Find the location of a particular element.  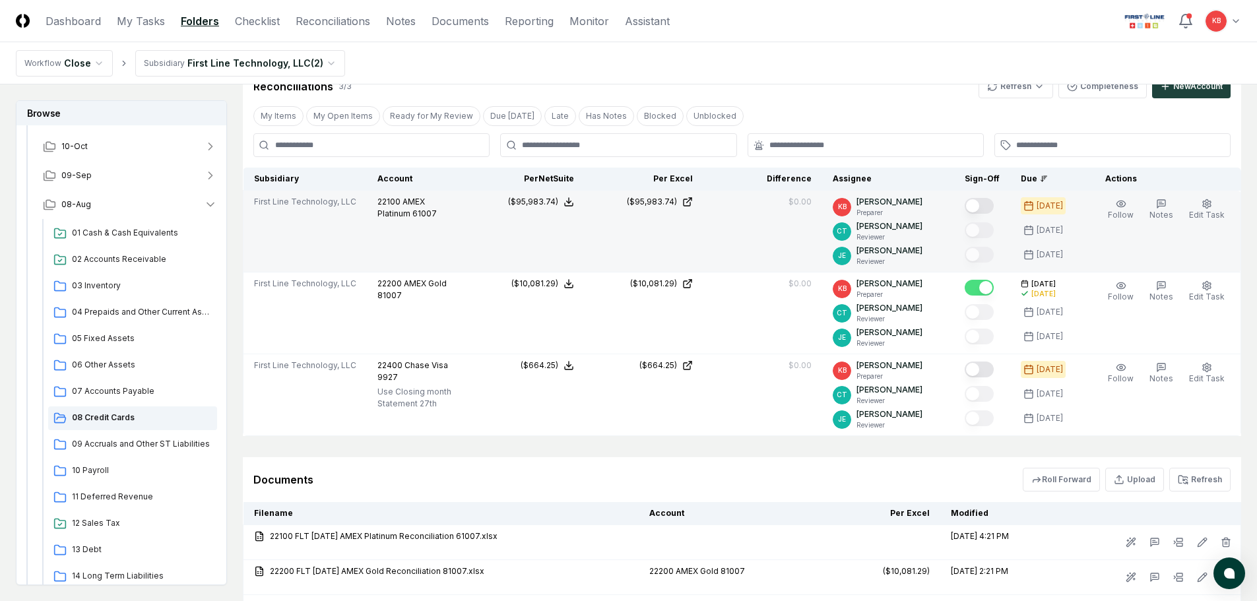

span: 12 Sales Tax is located at coordinates (142, 523).